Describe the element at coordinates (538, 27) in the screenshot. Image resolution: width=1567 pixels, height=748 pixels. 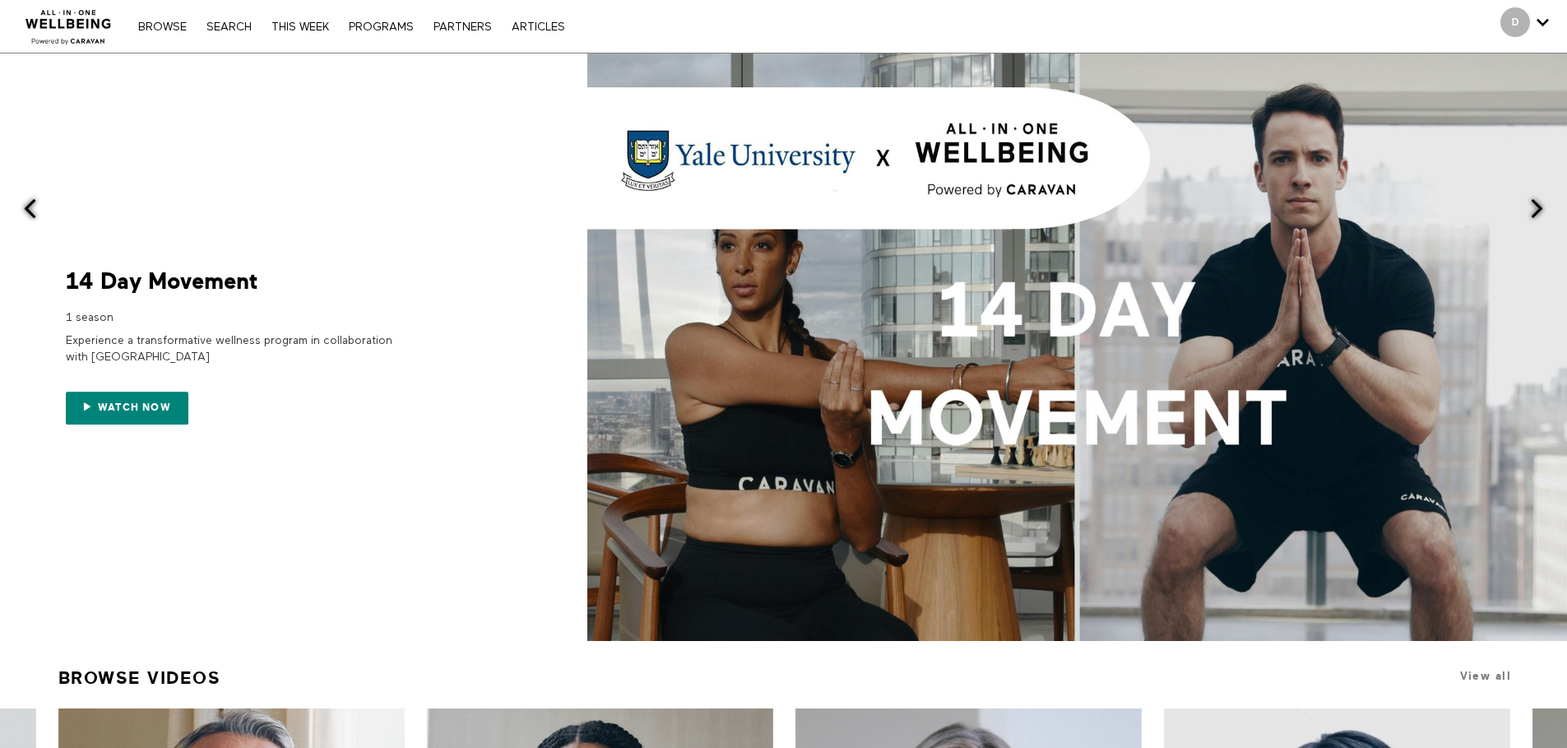
I see `a: ARTICLES` at that location.